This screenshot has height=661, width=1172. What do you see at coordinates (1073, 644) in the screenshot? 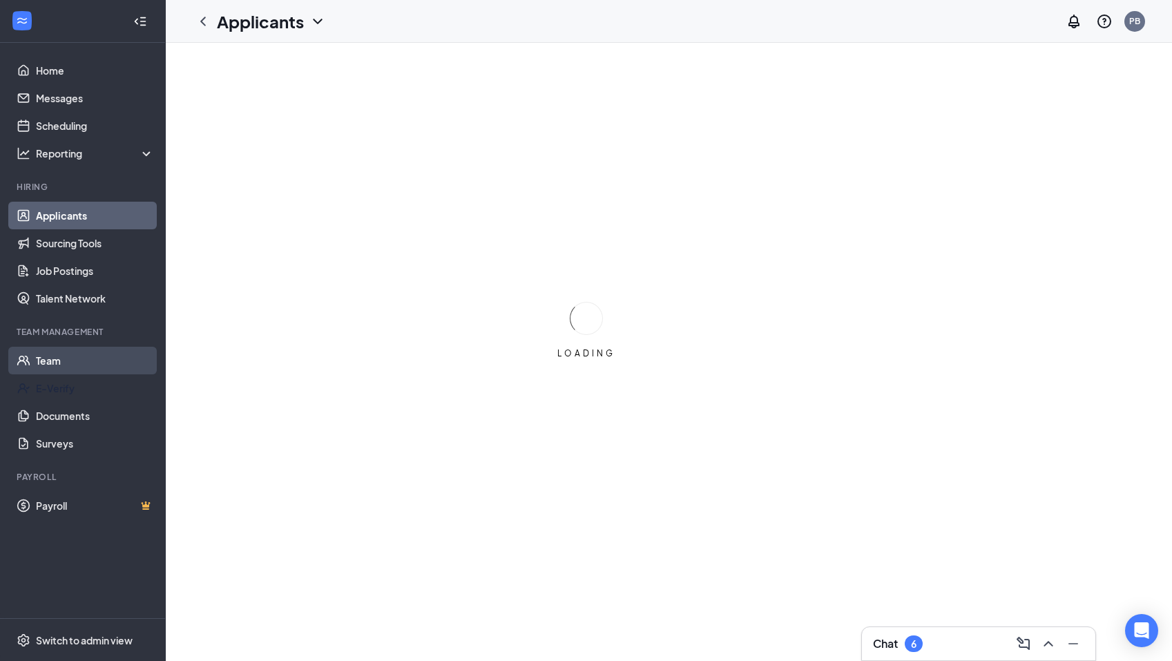
I see `svg: Minimize` at bounding box center [1073, 644].